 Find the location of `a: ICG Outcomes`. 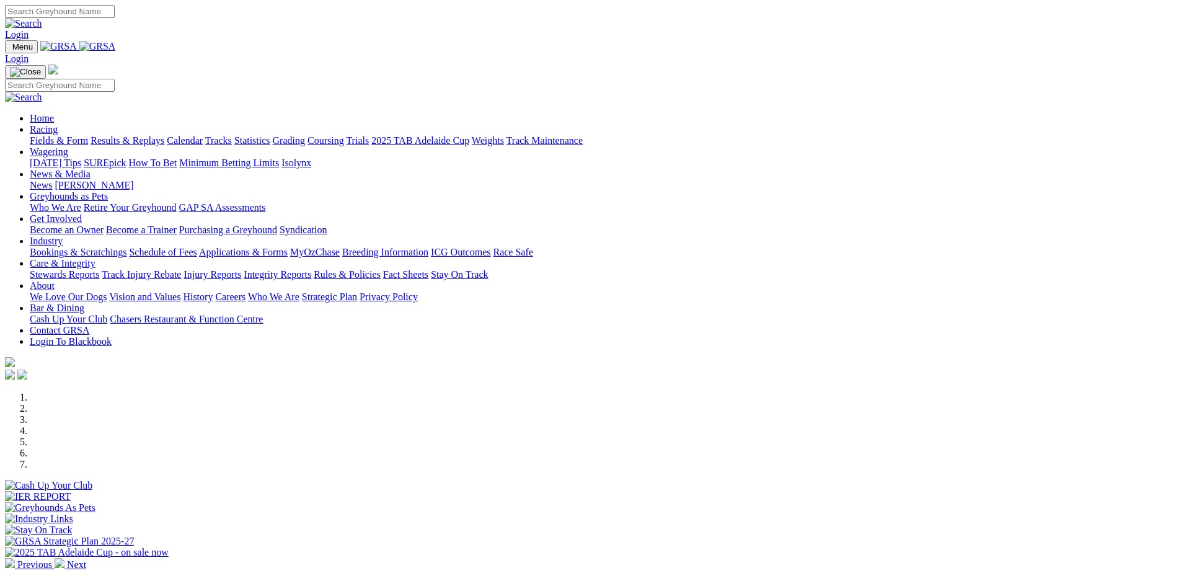

a: ICG Outcomes is located at coordinates (460, 252).